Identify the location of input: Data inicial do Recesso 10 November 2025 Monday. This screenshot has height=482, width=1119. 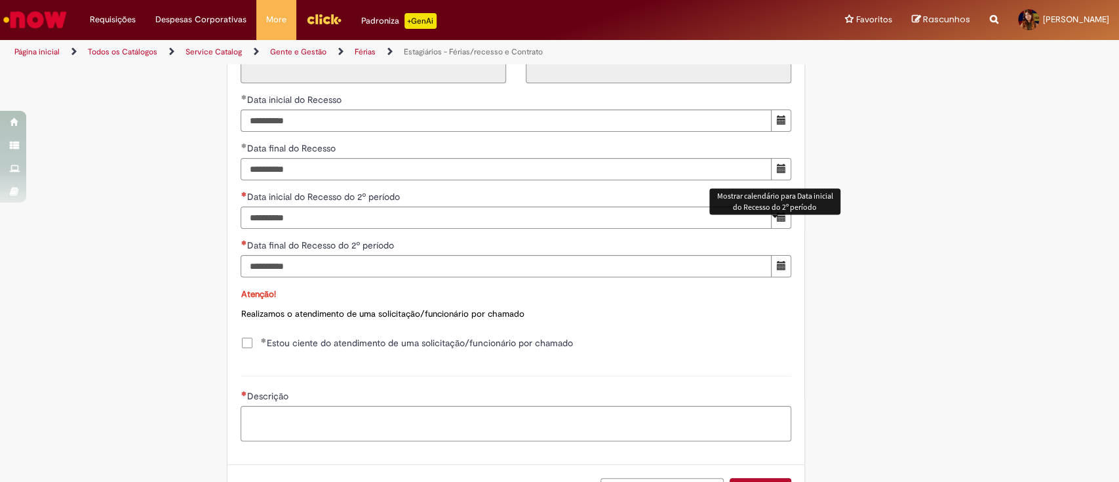
(506, 121).